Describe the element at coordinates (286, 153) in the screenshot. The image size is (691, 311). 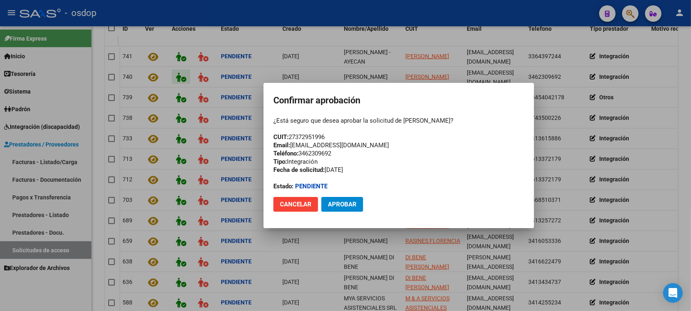
I see `strong: Teléfono:` at that location.